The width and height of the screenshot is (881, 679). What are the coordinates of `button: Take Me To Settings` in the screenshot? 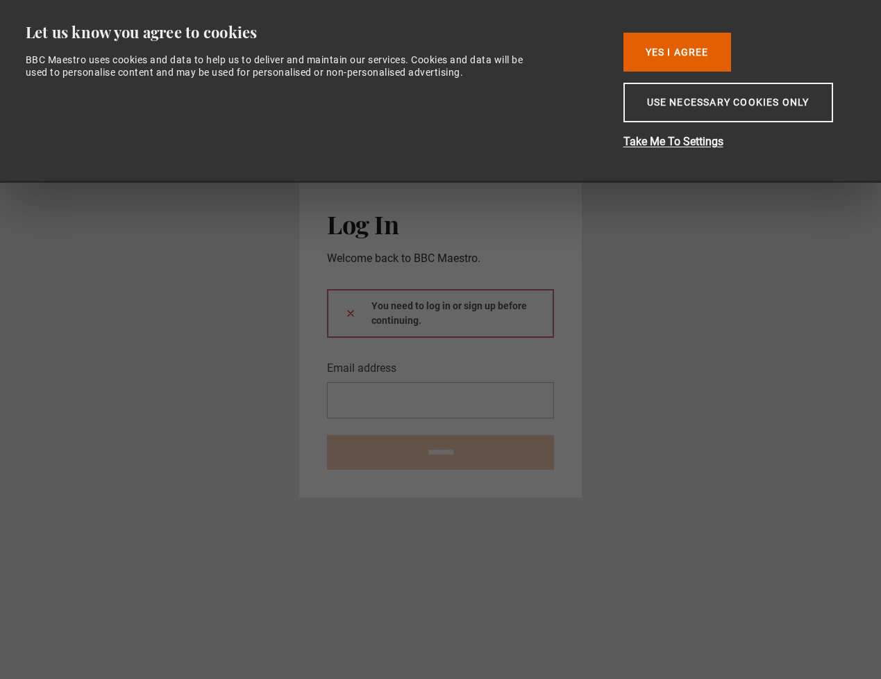 It's located at (735, 142).